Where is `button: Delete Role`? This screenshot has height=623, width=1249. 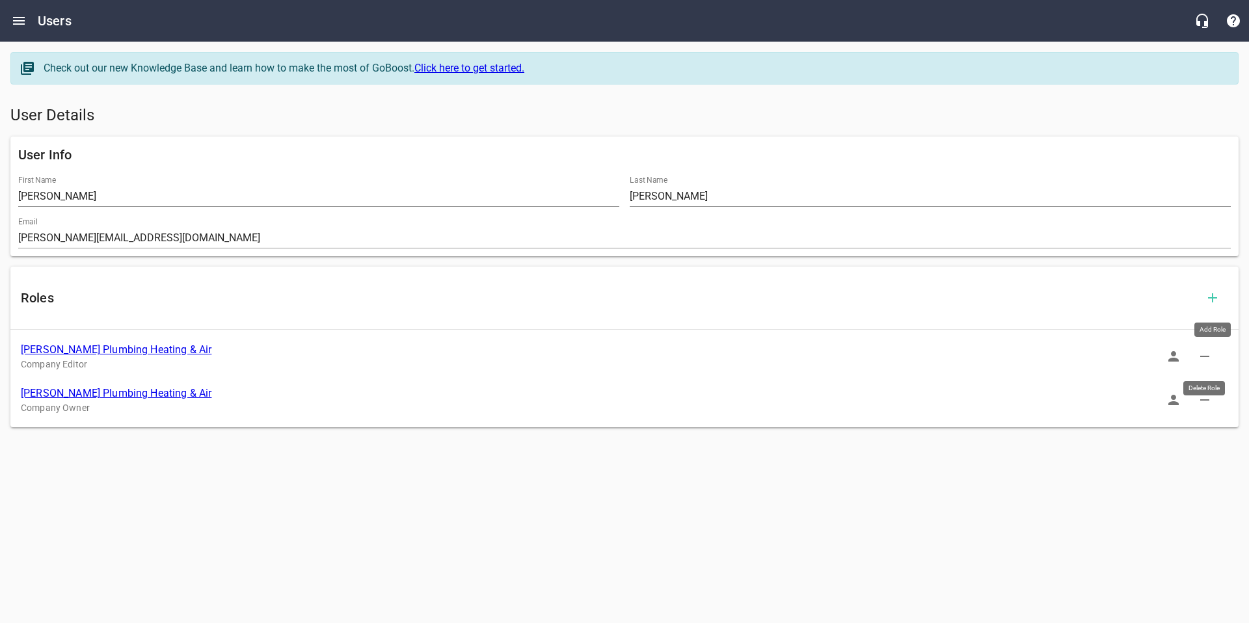 button: Delete Role is located at coordinates (1205, 400).